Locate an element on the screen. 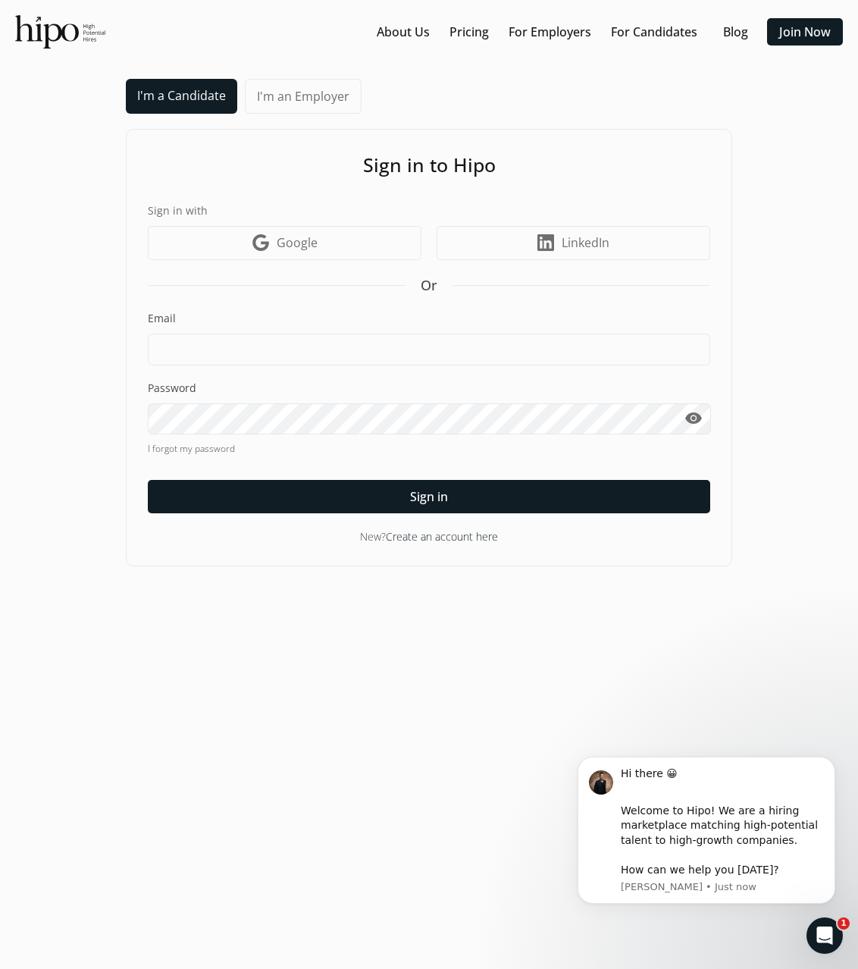 The image size is (858, 969). button: Sign in is located at coordinates (429, 497).